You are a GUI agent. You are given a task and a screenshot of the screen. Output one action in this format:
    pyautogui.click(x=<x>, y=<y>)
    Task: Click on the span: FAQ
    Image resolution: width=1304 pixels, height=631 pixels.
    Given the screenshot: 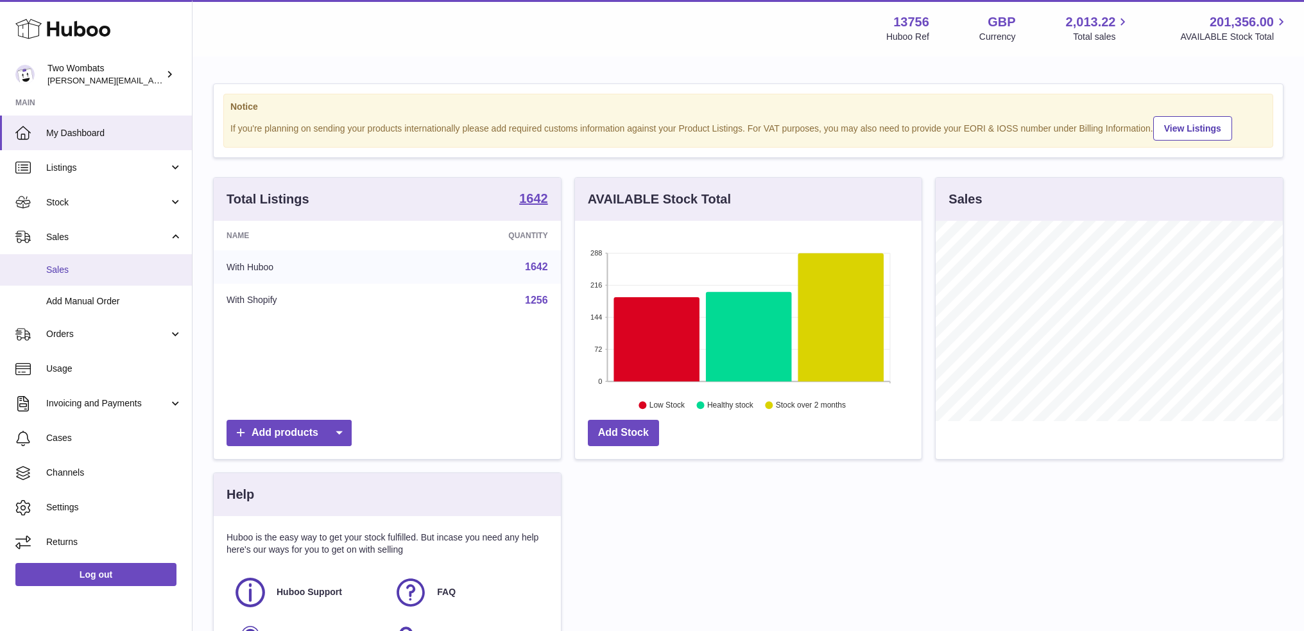 What is the action you would take?
    pyautogui.click(x=446, y=592)
    